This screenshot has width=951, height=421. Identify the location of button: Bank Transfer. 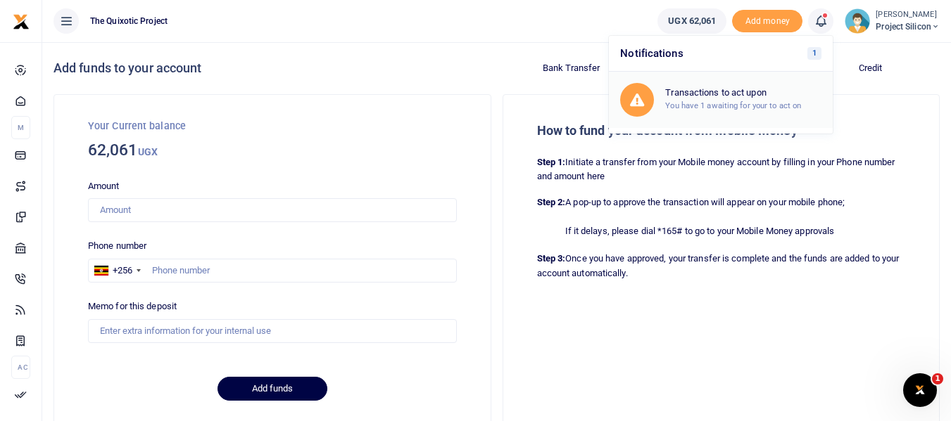
(571, 68).